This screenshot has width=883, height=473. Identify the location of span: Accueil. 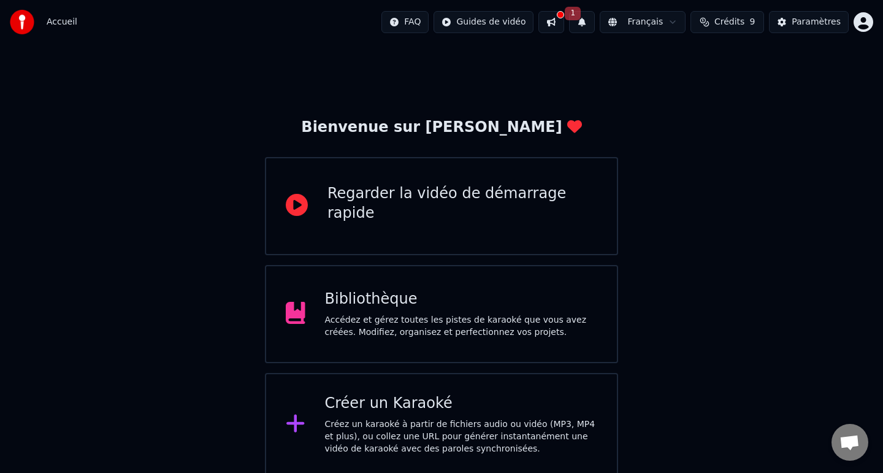
(62, 22).